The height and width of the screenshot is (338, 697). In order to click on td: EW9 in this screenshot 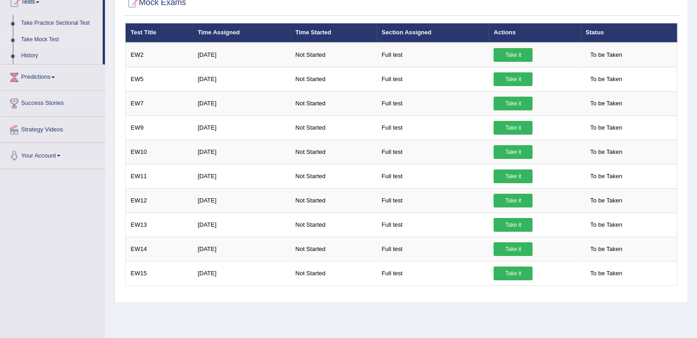, I will do `click(159, 127)`.